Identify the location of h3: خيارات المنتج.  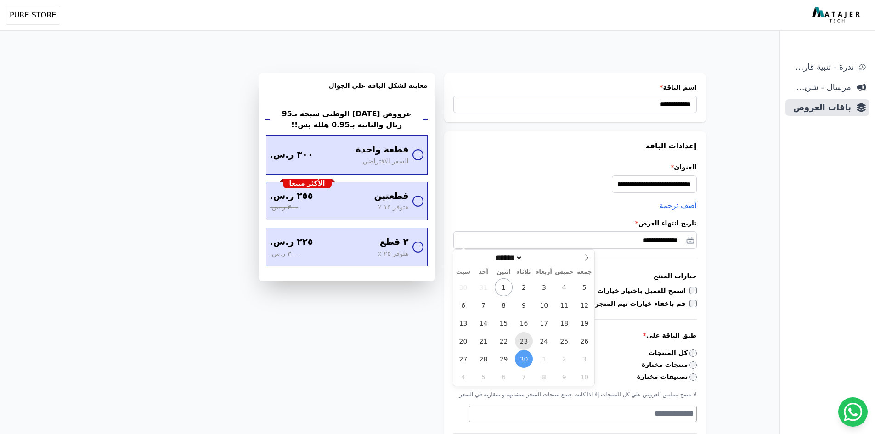
(575, 276).